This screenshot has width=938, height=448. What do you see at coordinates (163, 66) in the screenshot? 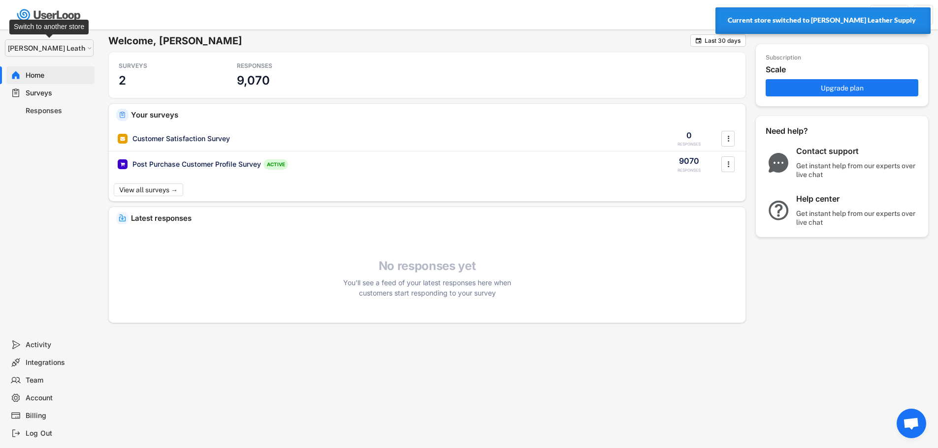
I see `div: SURVEYS` at bounding box center [163, 66].